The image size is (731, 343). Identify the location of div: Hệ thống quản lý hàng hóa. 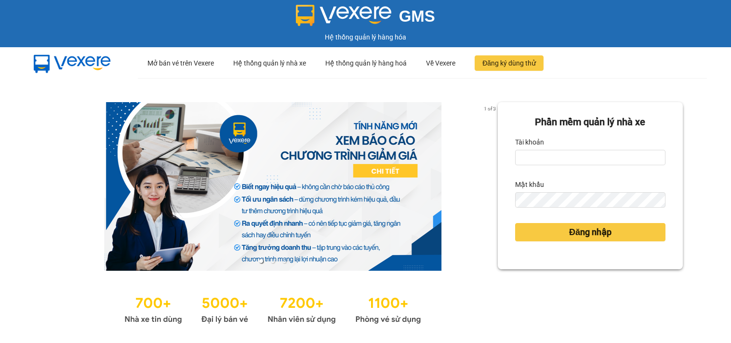
(365, 37).